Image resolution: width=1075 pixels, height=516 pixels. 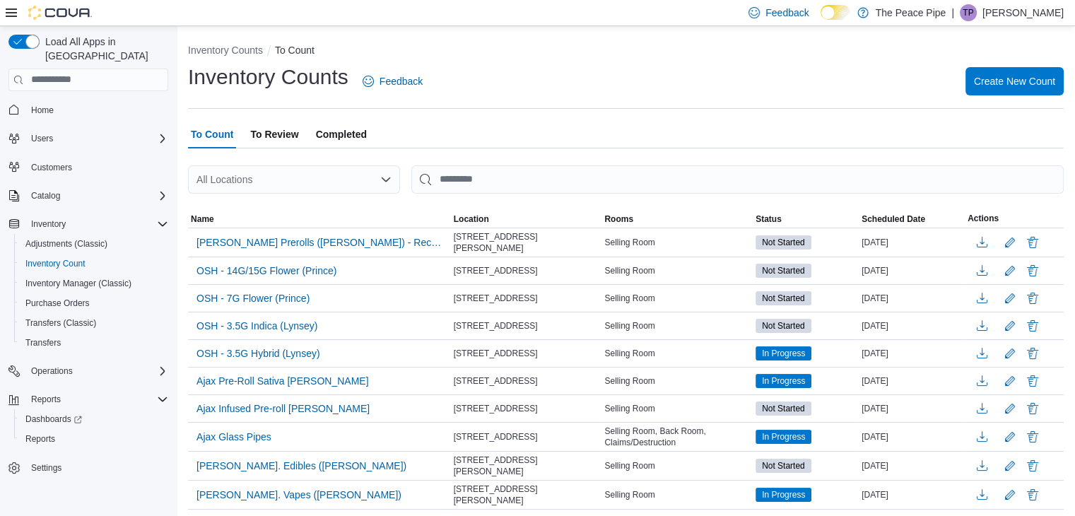 I want to click on span: Status, so click(x=768, y=219).